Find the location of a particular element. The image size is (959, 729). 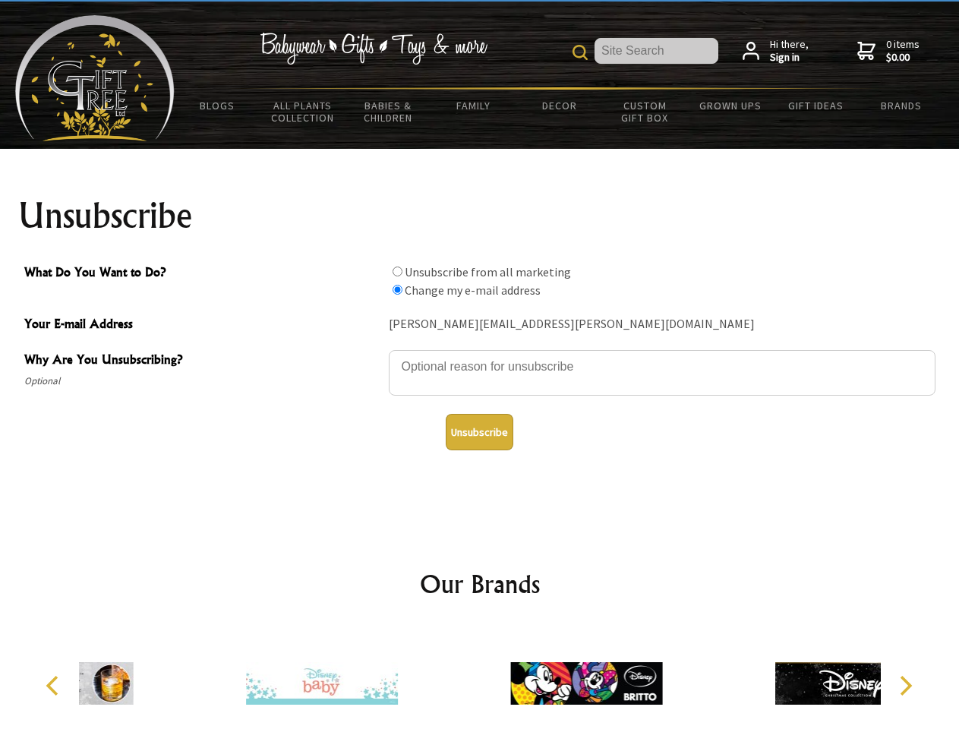

strong: $0.00 is located at coordinates (903, 58).